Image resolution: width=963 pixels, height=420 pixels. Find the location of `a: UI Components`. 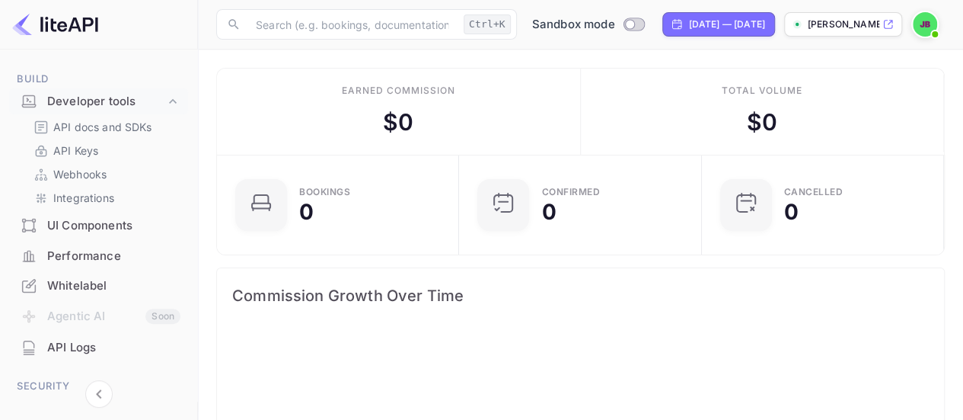

a: UI Components is located at coordinates (98, 225).